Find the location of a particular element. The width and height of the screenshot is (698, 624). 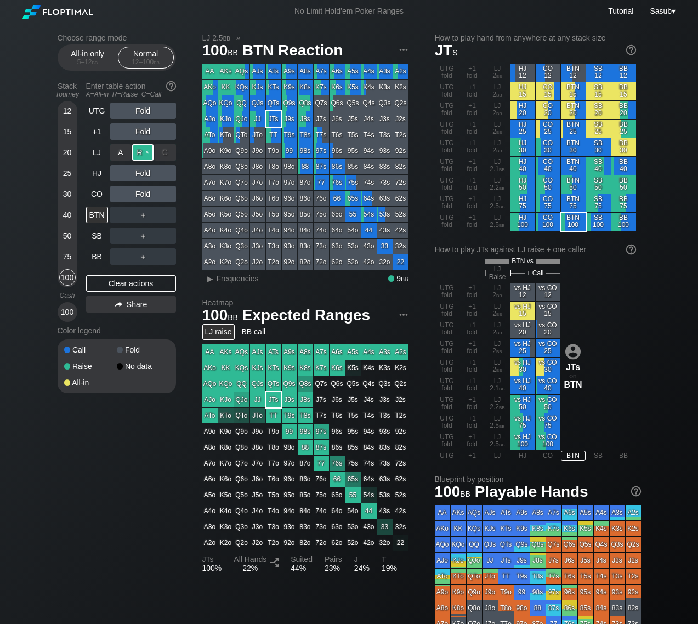

div: J8s is located at coordinates (305, 119).